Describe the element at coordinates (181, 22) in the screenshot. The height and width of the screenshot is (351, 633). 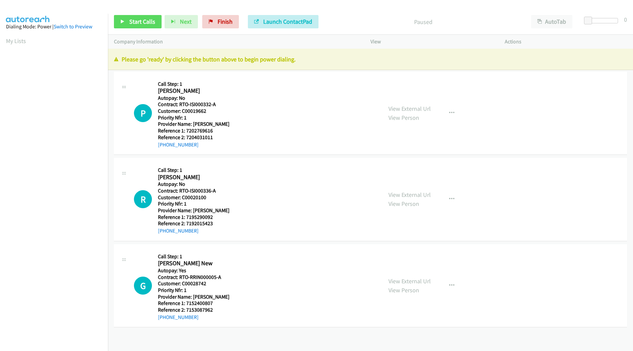
I see `button: Next` at that location.